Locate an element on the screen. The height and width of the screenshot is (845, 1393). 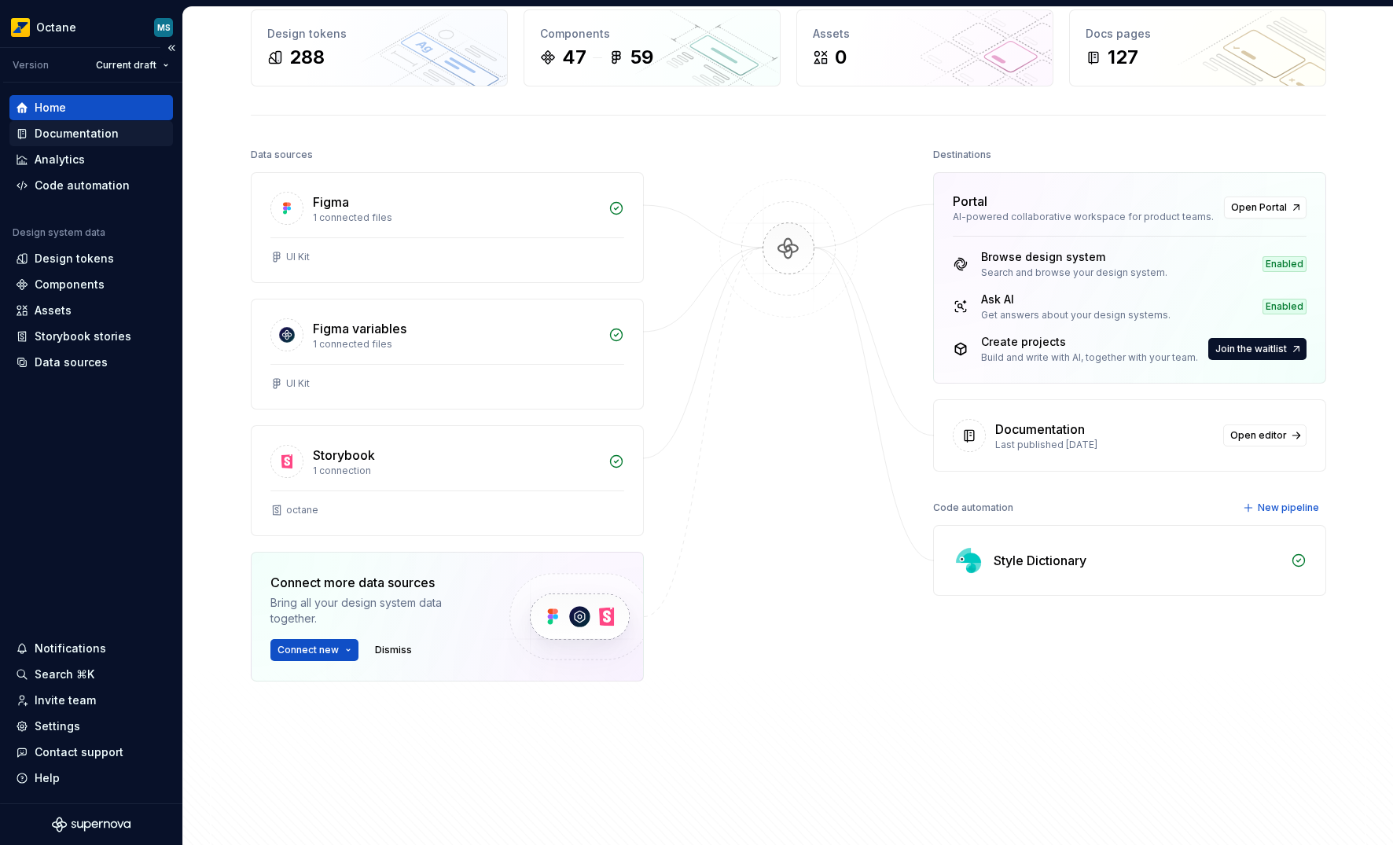
div: Create projects is located at coordinates (1090, 342).